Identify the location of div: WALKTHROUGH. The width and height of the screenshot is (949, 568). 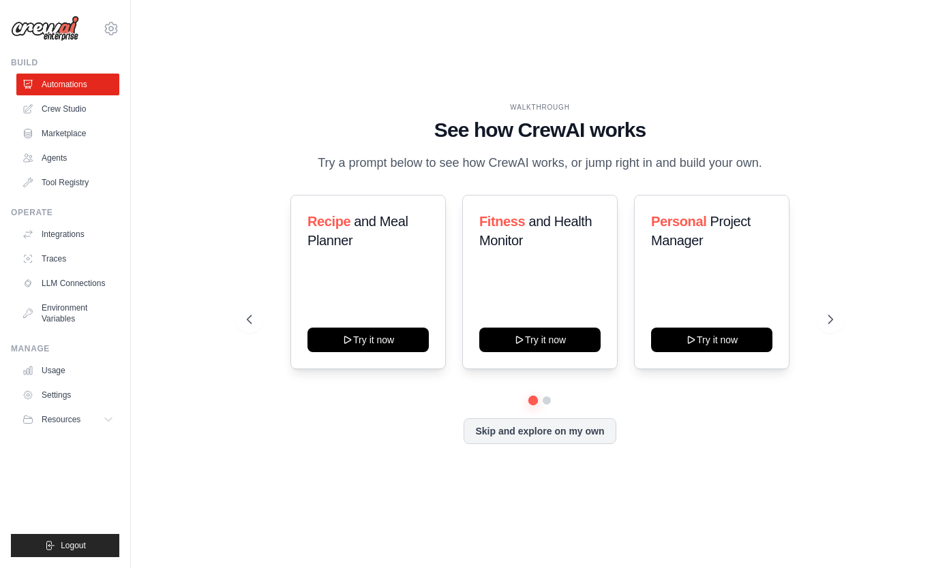
(540, 107).